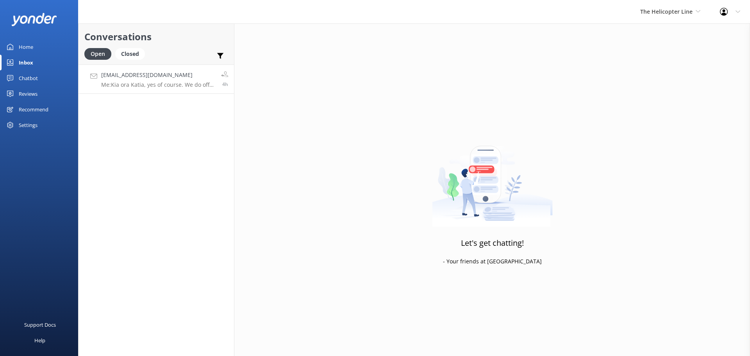 The height and width of the screenshot is (356, 750). What do you see at coordinates (28, 94) in the screenshot?
I see `div: Reviews` at bounding box center [28, 94].